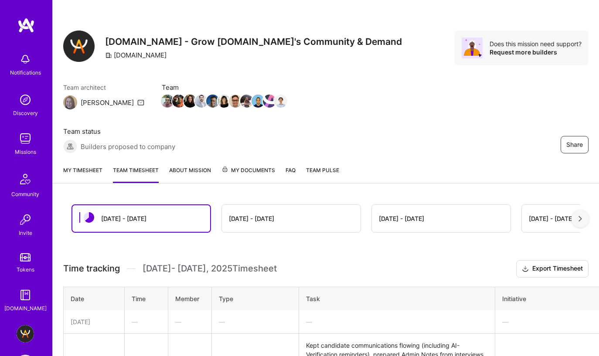  What do you see at coordinates (141, 102) in the screenshot?
I see `i: icon Mail` at bounding box center [141, 102].